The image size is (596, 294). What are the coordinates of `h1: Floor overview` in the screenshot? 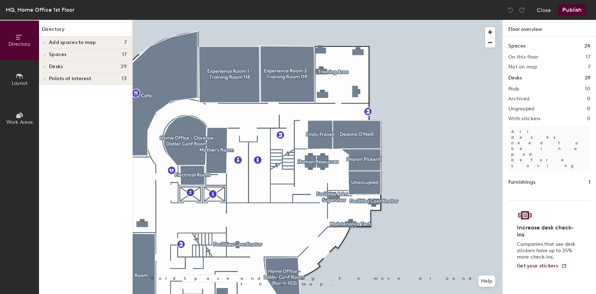 It's located at (550, 28).